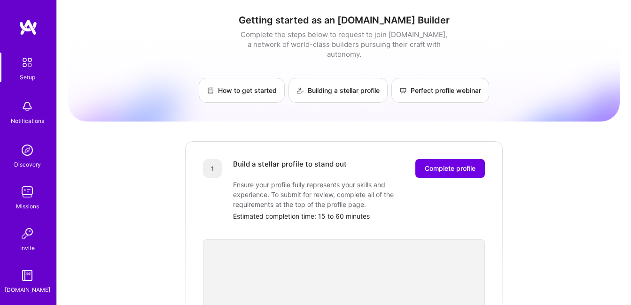  What do you see at coordinates (27, 234) in the screenshot?
I see `img: Invite` at bounding box center [27, 234].